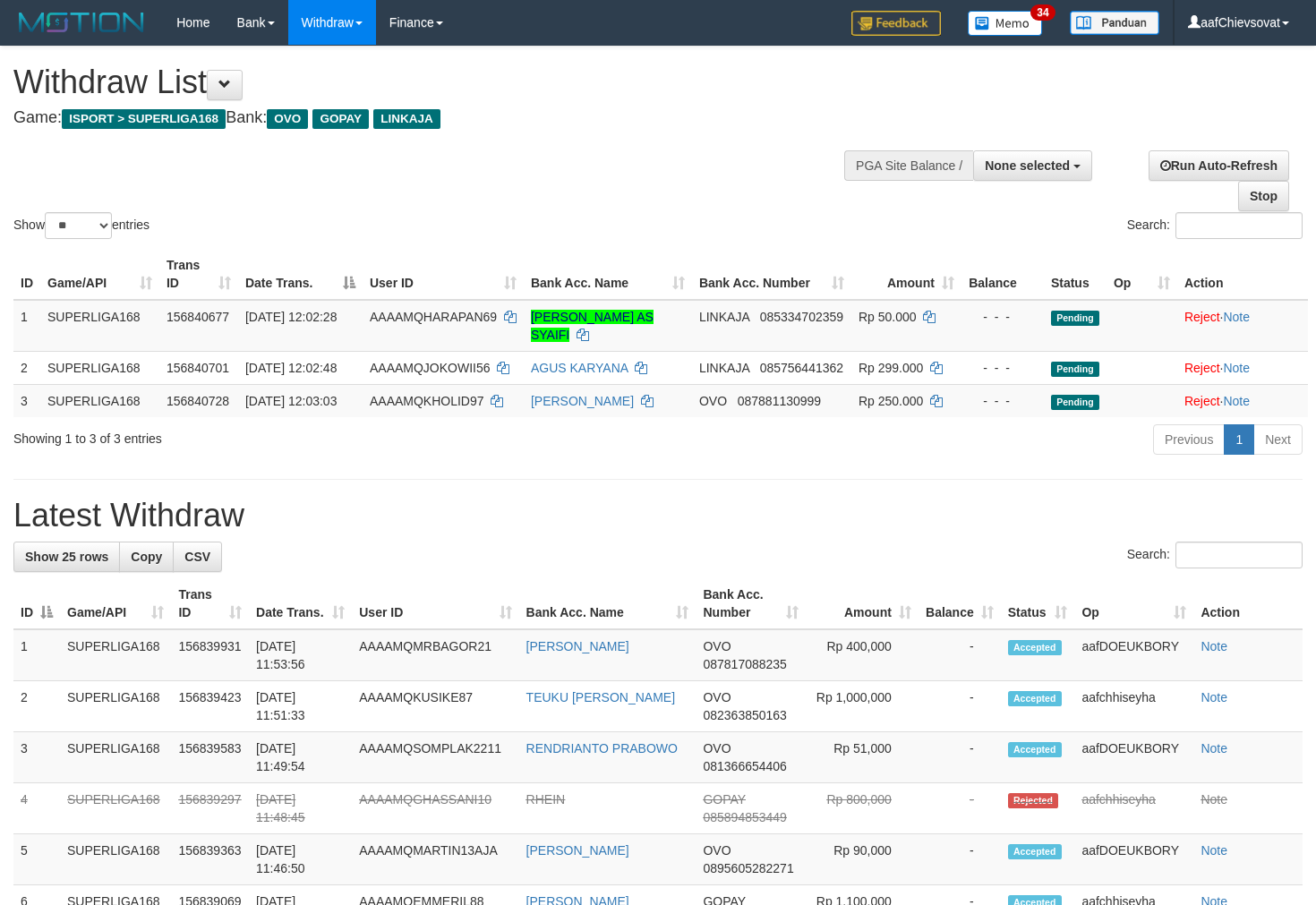 Image resolution: width=1316 pixels, height=905 pixels. Describe the element at coordinates (861, 707) in the screenshot. I see `td: Rp 1,000,000` at that location.